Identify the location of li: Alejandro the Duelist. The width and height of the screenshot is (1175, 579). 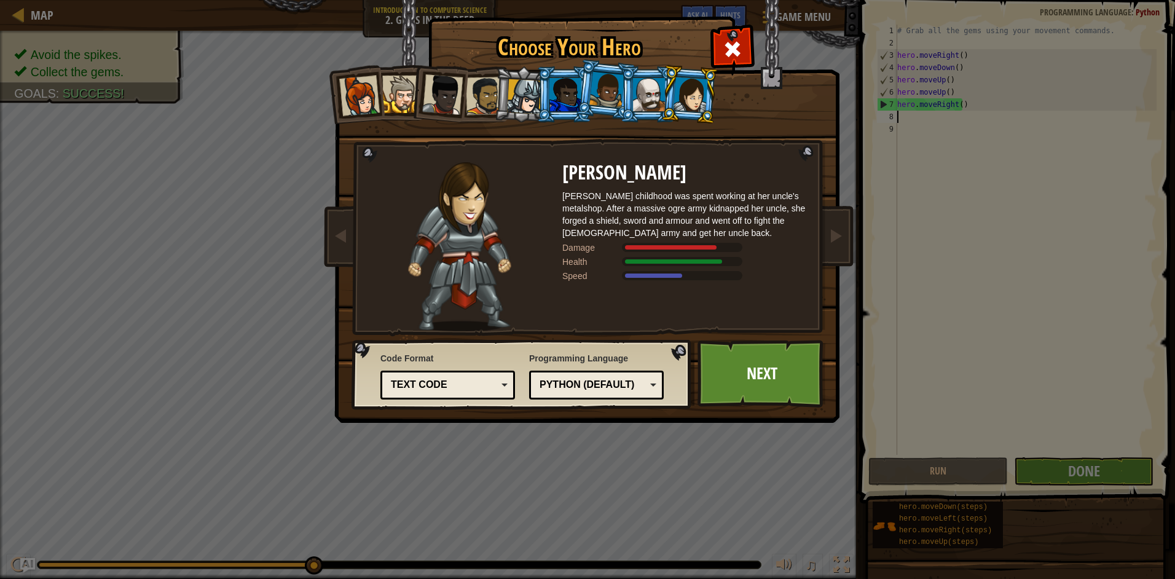
(481, 94).